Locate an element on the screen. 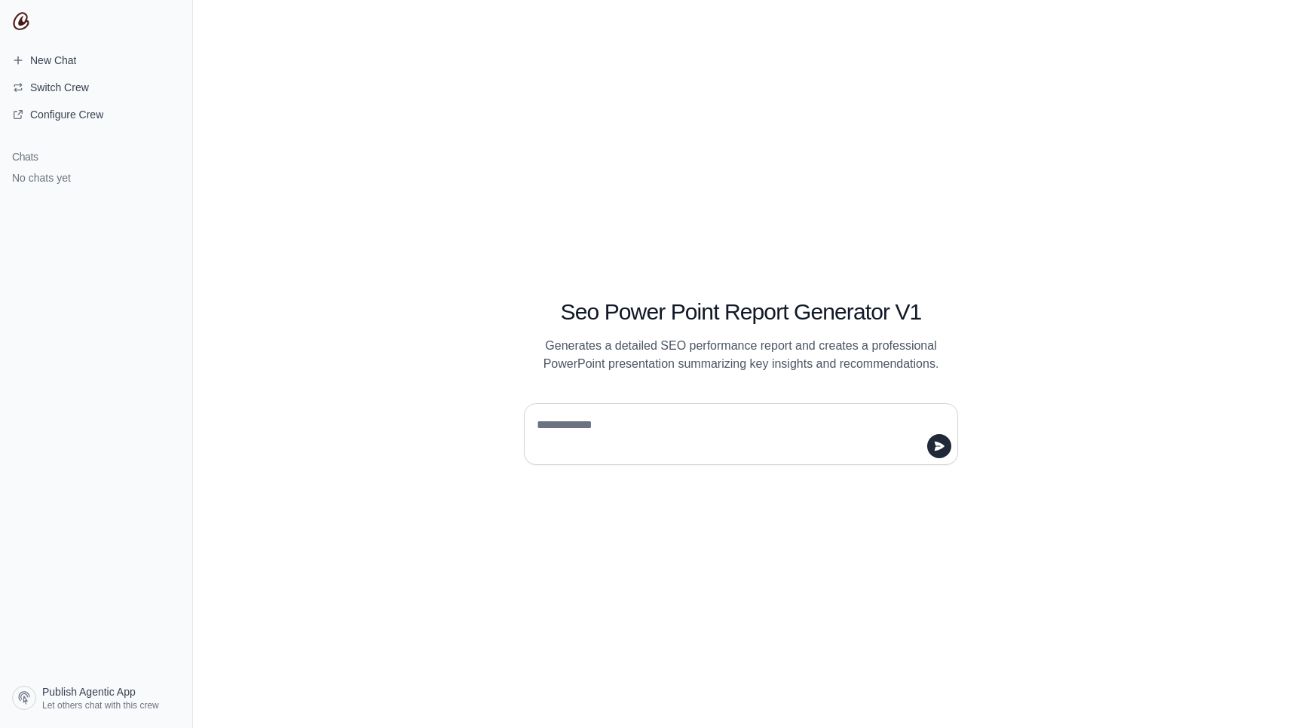  h1: Seo Power Point Report Generator V1 is located at coordinates (741, 312).